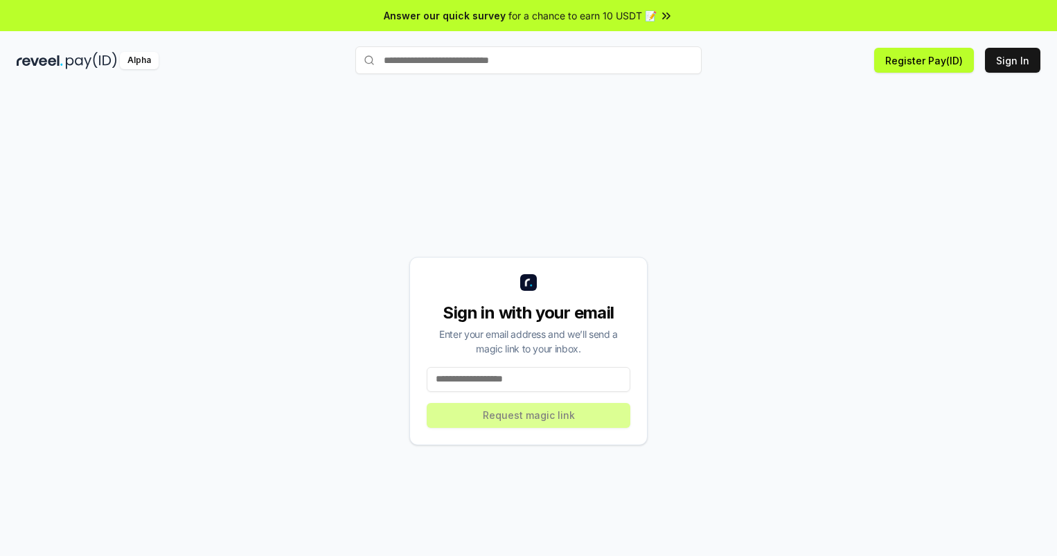  Describe the element at coordinates (91, 60) in the screenshot. I see `img: pay_id` at that location.